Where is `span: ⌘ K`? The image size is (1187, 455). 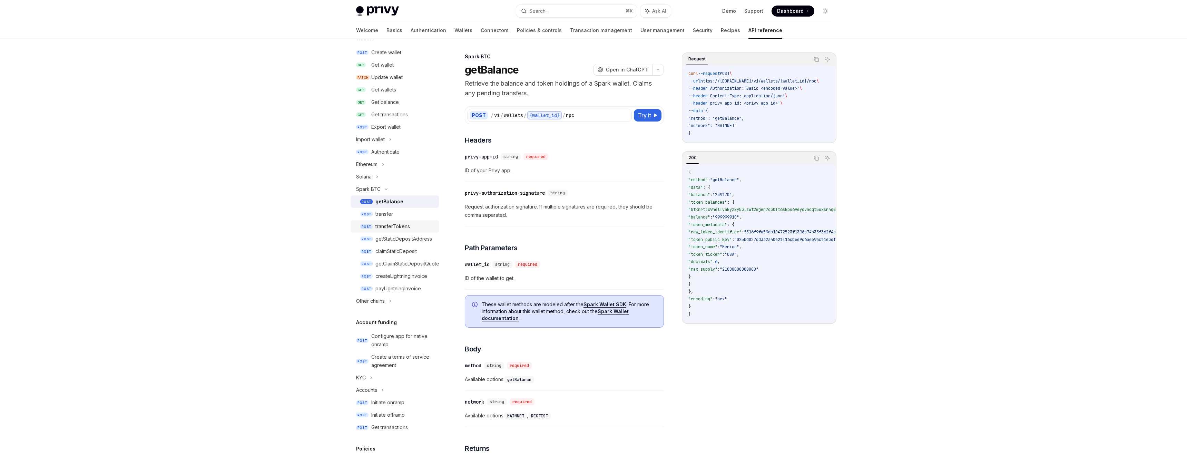 span: ⌘ K is located at coordinates (629, 11).